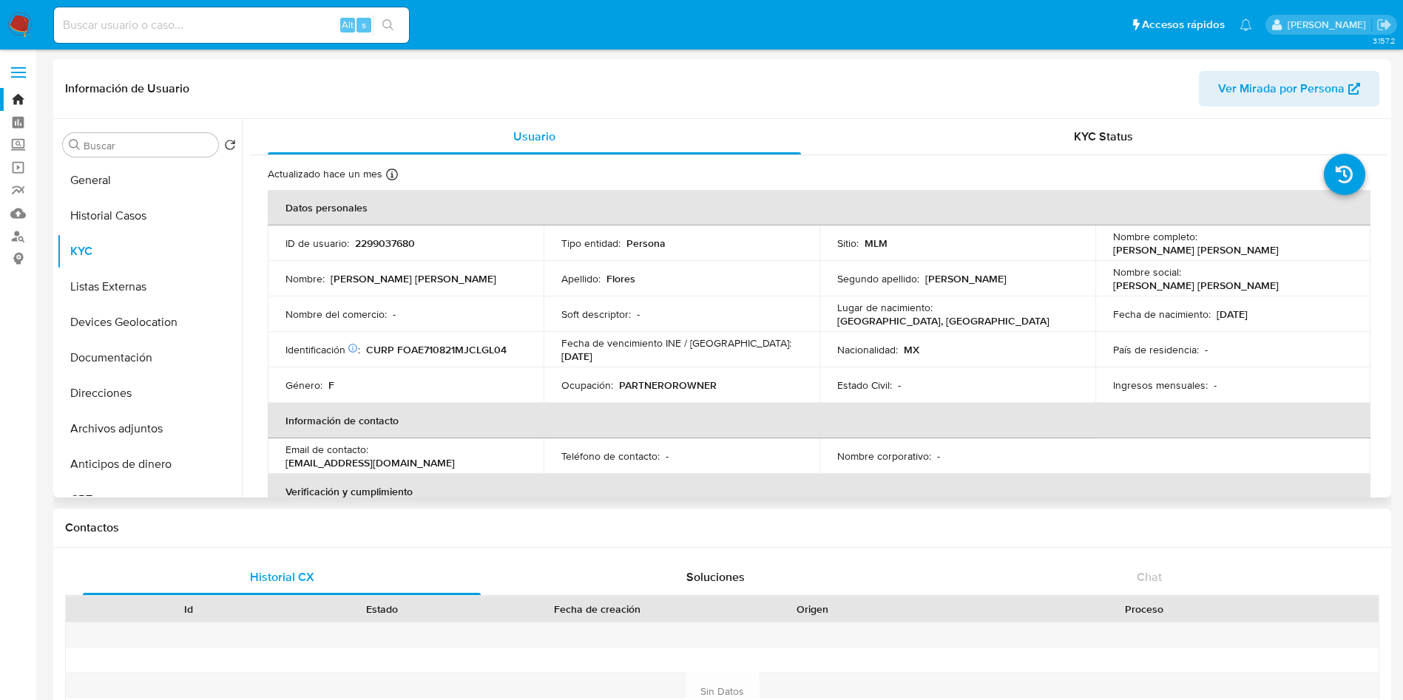 Image resolution: width=1403 pixels, height=700 pixels. Describe the element at coordinates (534, 136) in the screenshot. I see `span: Usuario` at that location.